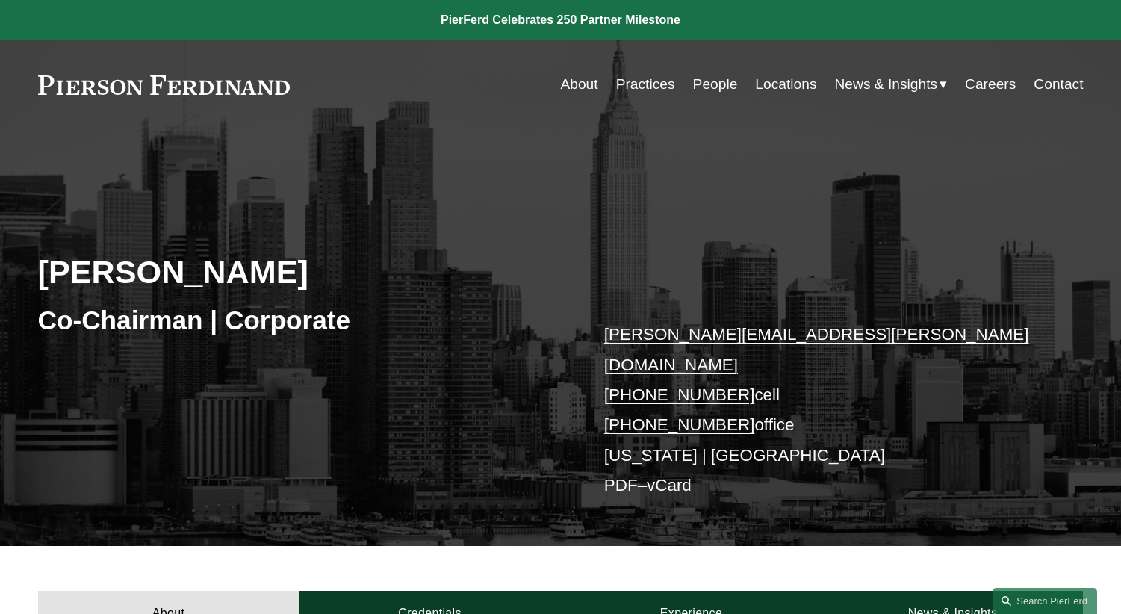 This screenshot has height=614, width=1121. What do you see at coordinates (887, 84) in the screenshot?
I see `span: News & Insights` at bounding box center [887, 84].